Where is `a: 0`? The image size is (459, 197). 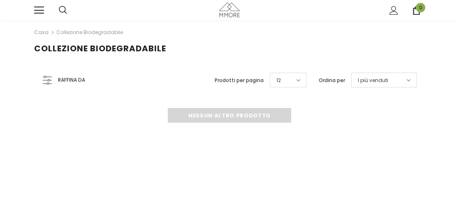 a: 0 is located at coordinates (416, 10).